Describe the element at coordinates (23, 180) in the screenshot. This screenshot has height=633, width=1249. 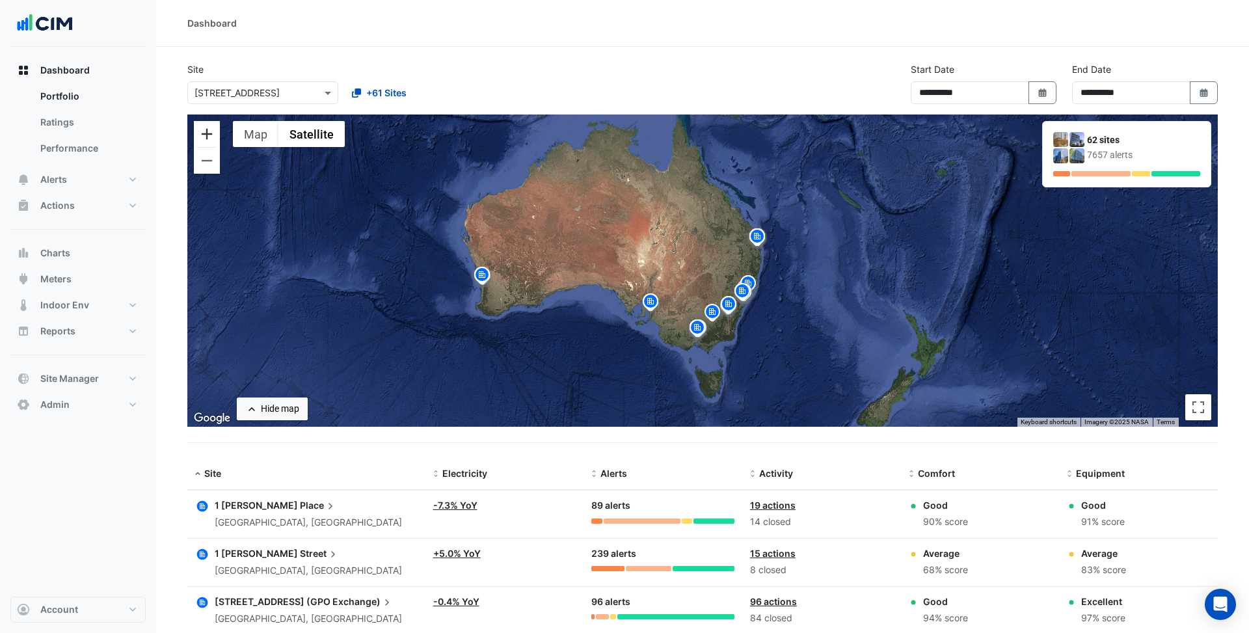
I see `app-icon: Alerts` at that location.